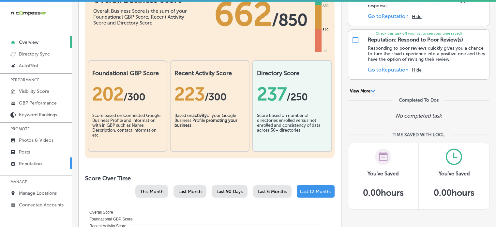  What do you see at coordinates (297, 97) in the screenshot?
I see `span: /250` at bounding box center [297, 97].